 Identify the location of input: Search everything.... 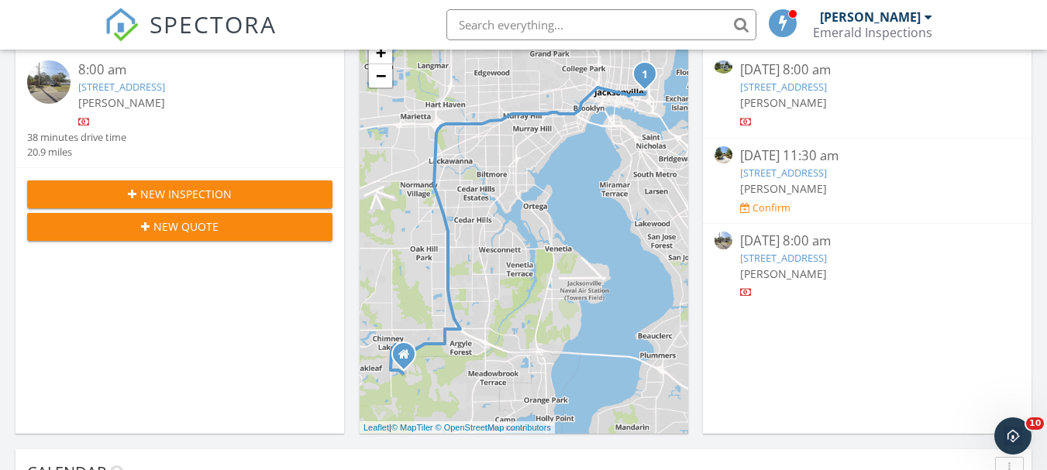
(601, 25).